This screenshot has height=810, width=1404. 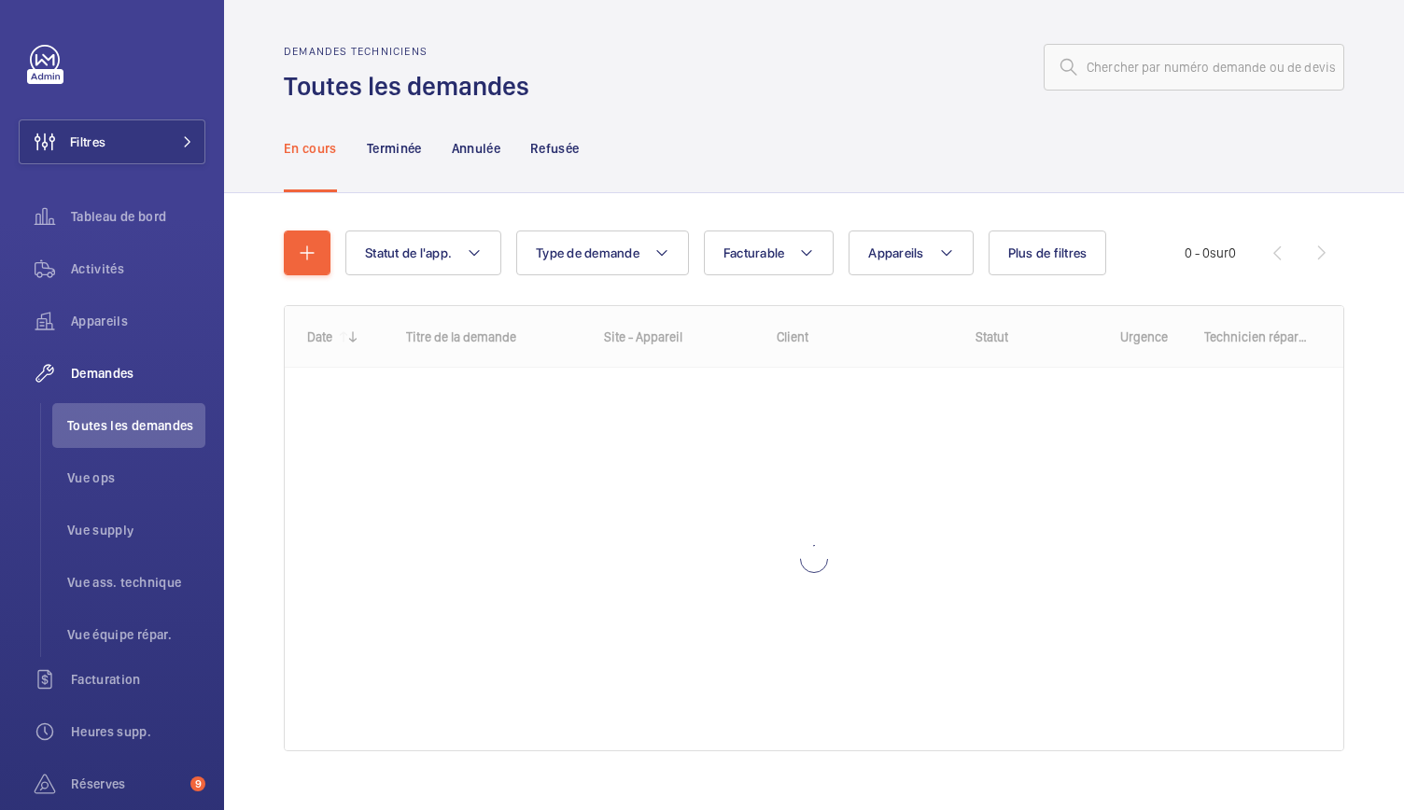 What do you see at coordinates (423, 253) in the screenshot?
I see `button: Statut de l'app.` at bounding box center [423, 253].